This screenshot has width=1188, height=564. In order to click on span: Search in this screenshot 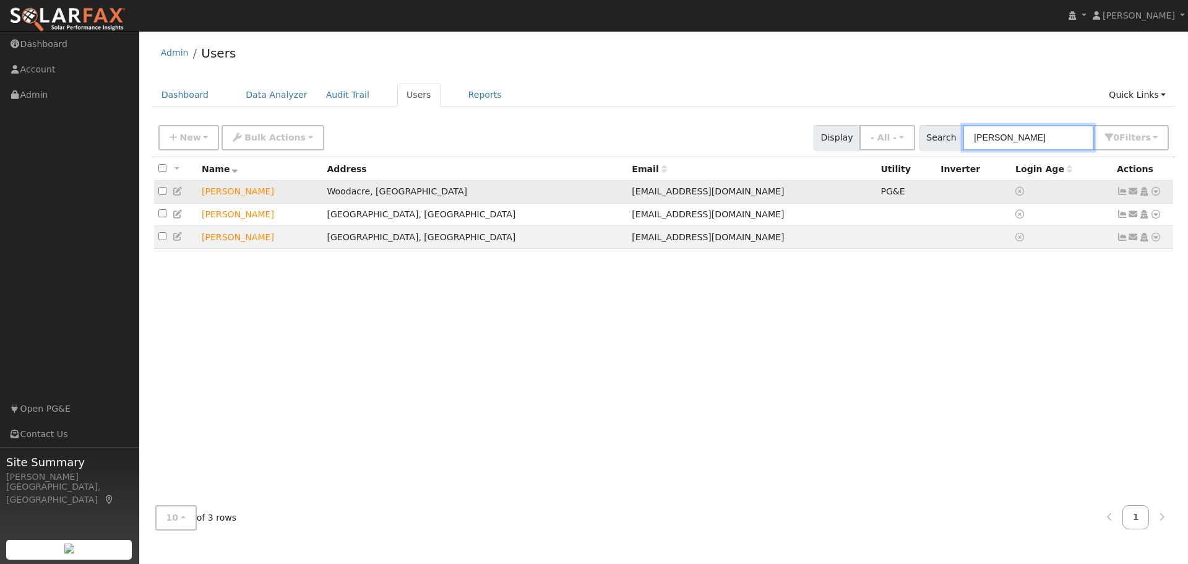, I will do `click(941, 137)`.